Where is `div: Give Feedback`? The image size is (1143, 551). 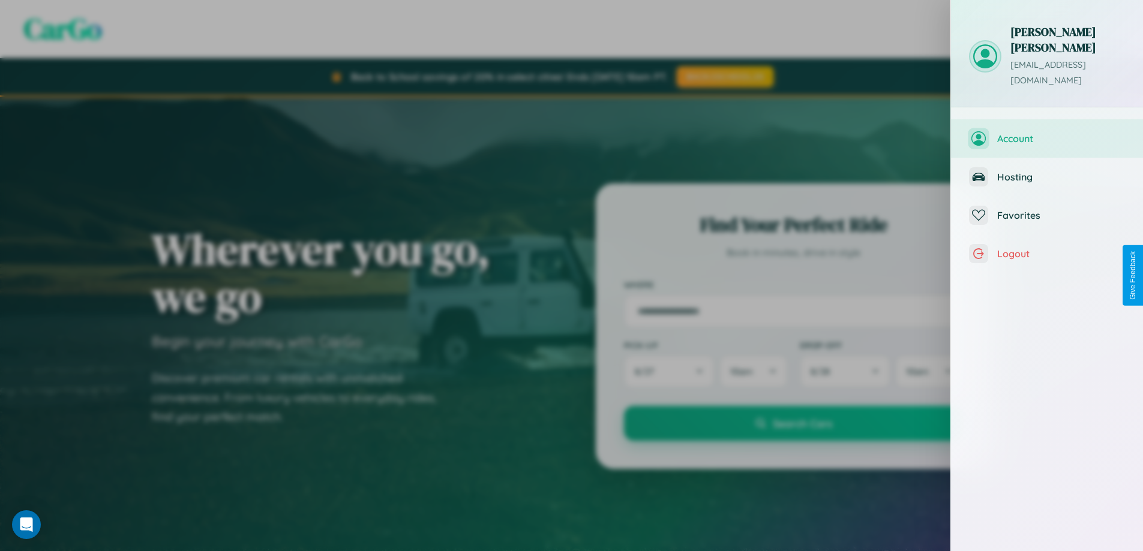
div: Give Feedback is located at coordinates (1133, 275).